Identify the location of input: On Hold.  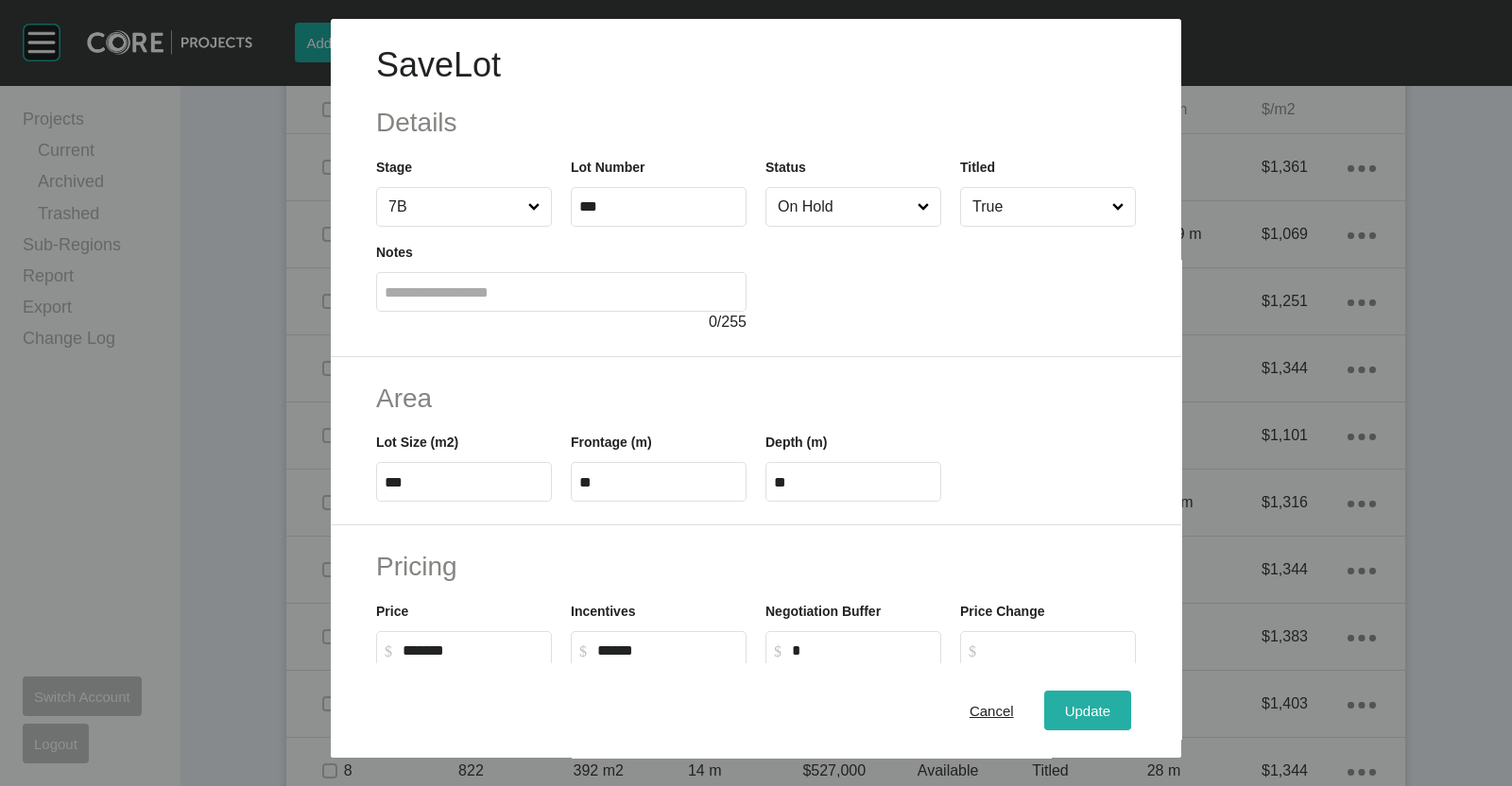
(844, 207).